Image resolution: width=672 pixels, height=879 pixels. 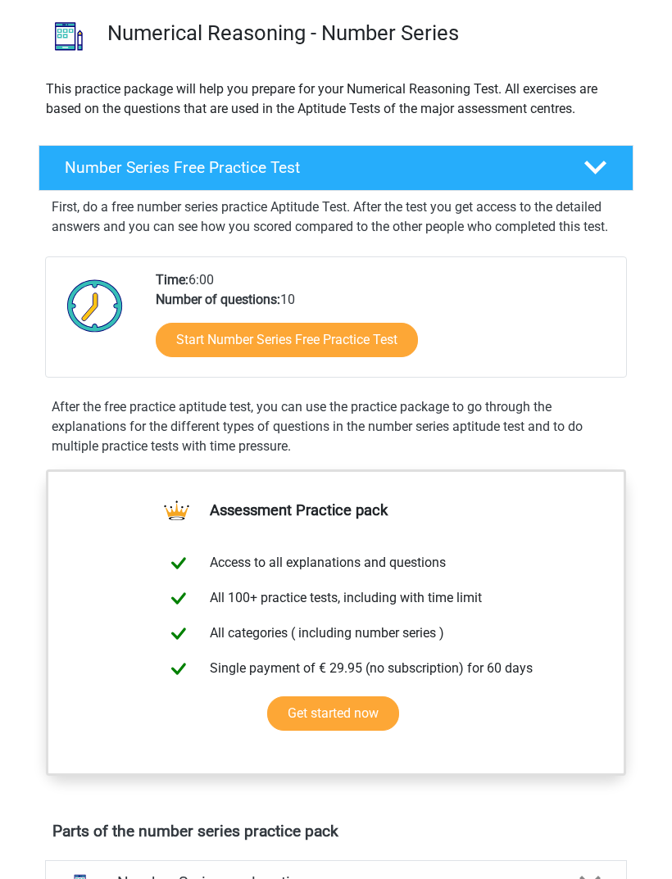 What do you see at coordinates (384, 324) in the screenshot?
I see `div: 6:00 10` at bounding box center [384, 324].